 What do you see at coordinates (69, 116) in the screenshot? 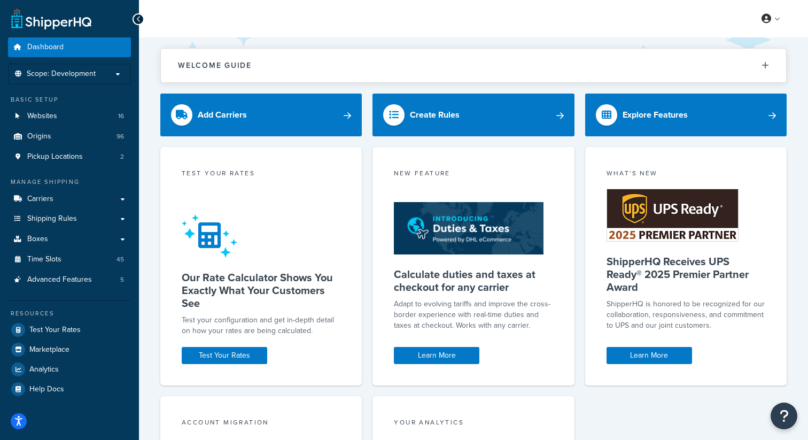
I see `li: Websites` at bounding box center [69, 116].